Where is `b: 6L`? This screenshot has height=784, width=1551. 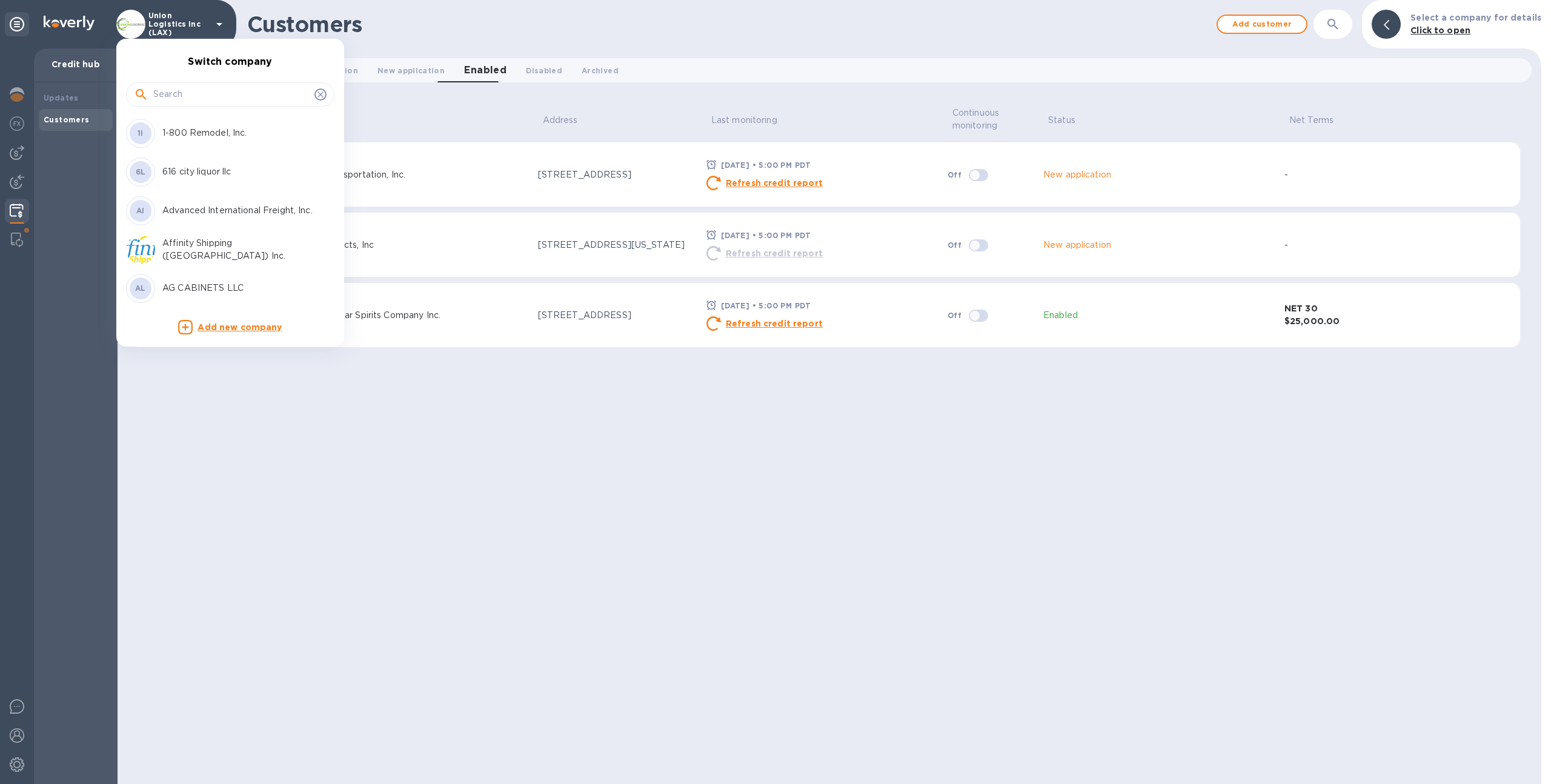 b: 6L is located at coordinates (141, 171).